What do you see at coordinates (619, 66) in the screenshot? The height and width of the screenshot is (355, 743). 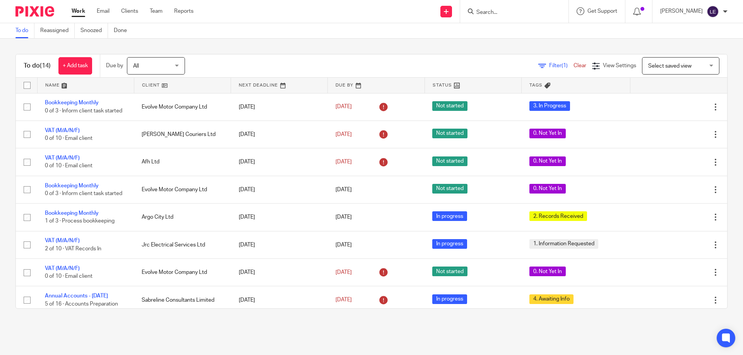 I see `span: View Settings` at bounding box center [619, 66].